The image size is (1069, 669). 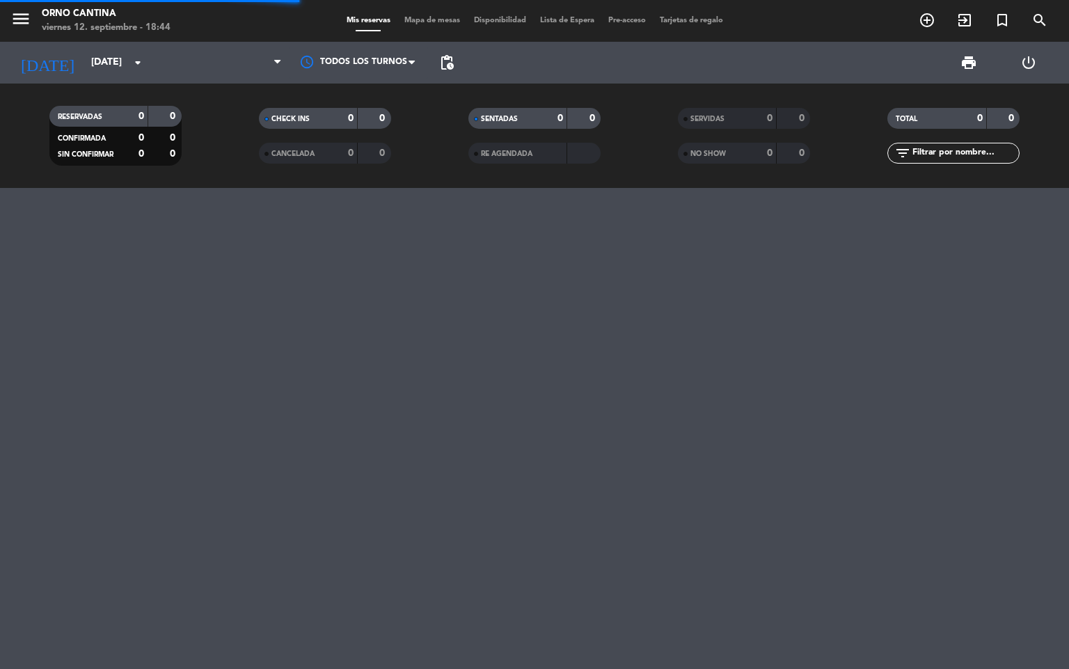 What do you see at coordinates (500, 20) in the screenshot?
I see `span: Disponibilidad` at bounding box center [500, 20].